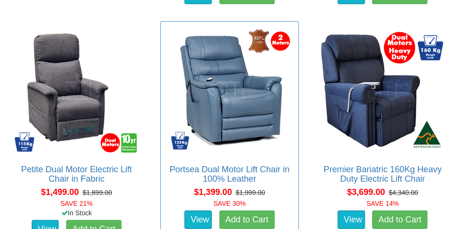 This screenshot has width=459, height=229. What do you see at coordinates (77, 203) in the screenshot?
I see `font: SAVE 21%` at bounding box center [77, 203].